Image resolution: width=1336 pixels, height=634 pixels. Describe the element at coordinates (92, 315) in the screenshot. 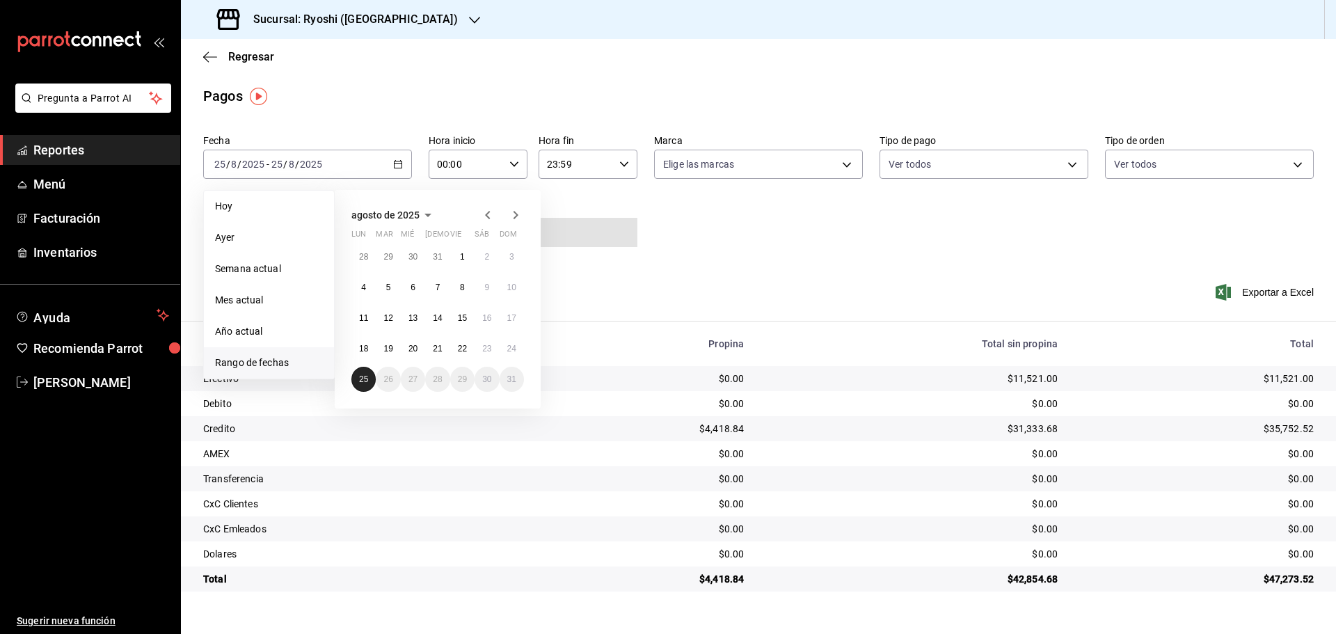

I see `span: Ayuda` at that location.